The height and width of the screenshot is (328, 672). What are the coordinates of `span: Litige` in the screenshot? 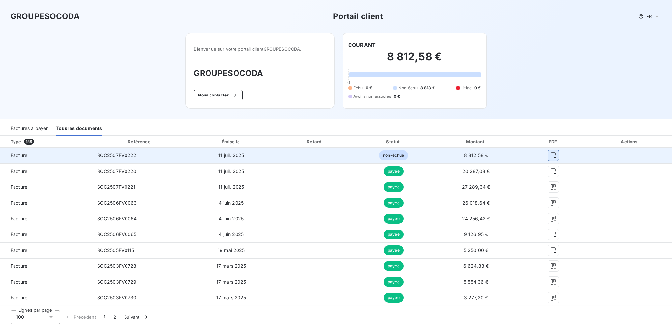 It's located at (467, 88).